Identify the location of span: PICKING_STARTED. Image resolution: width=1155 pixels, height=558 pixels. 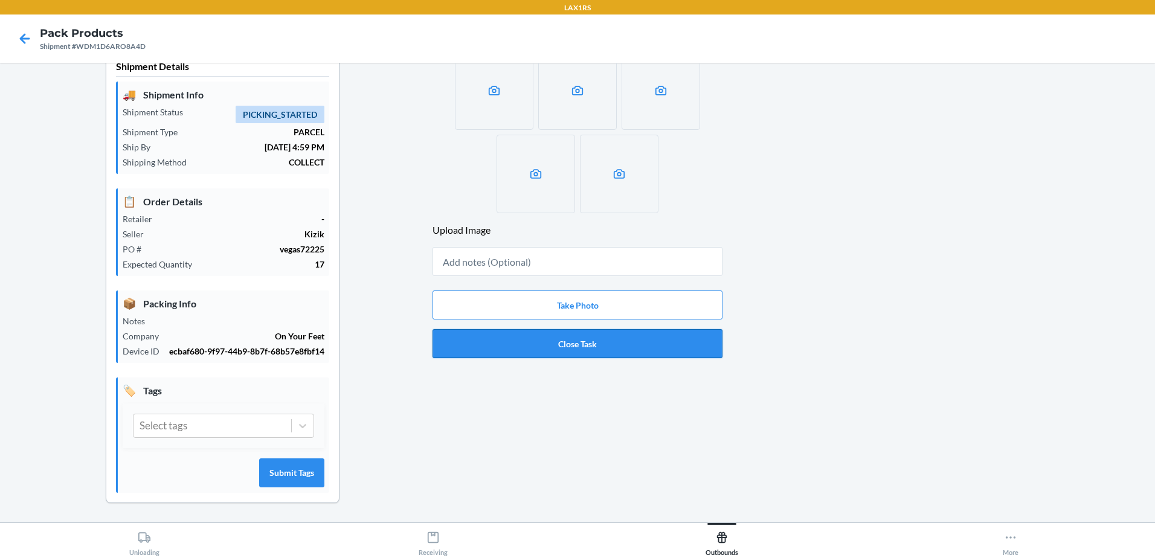
(280, 114).